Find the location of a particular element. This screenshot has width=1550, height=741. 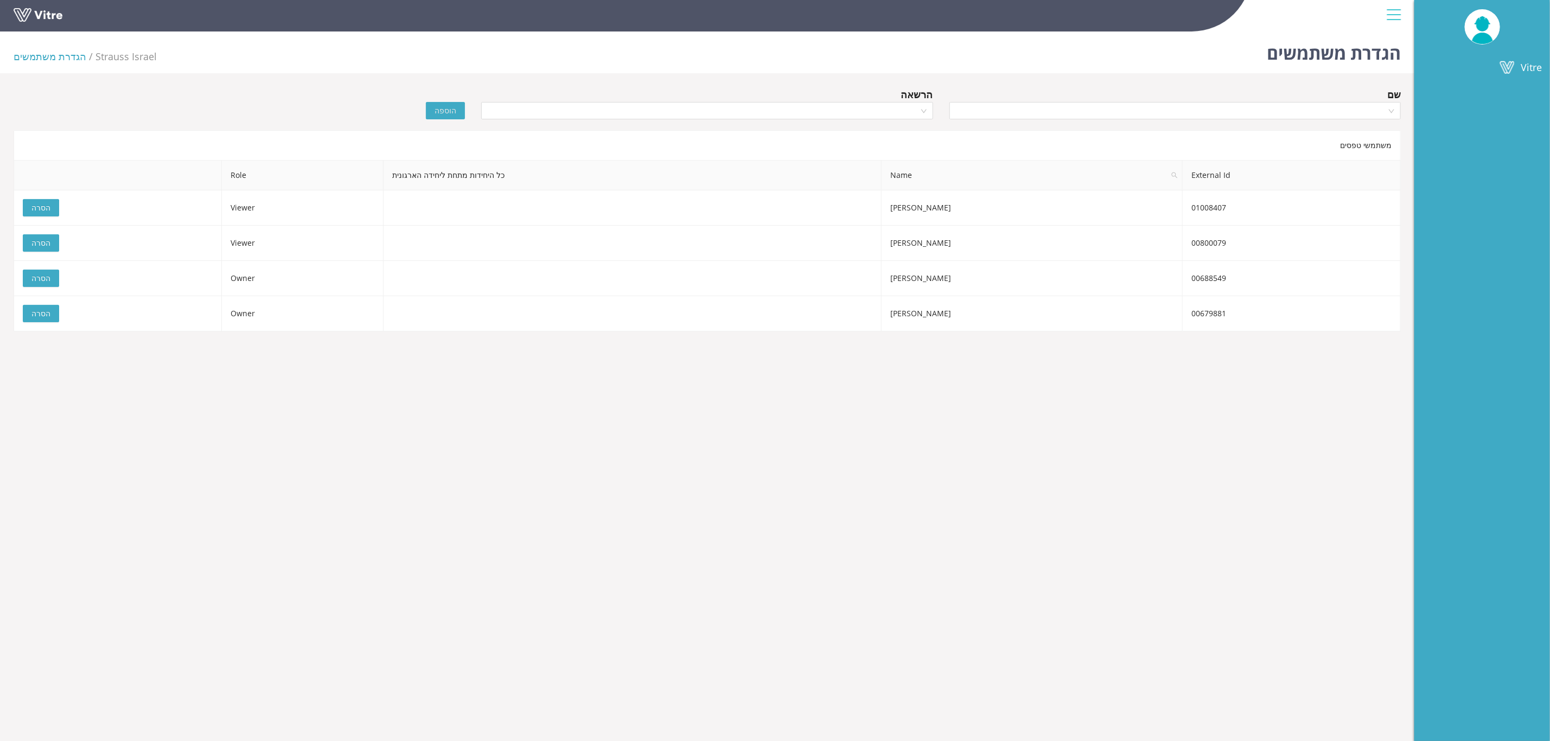

a: Vitre is located at coordinates (1482, 67).